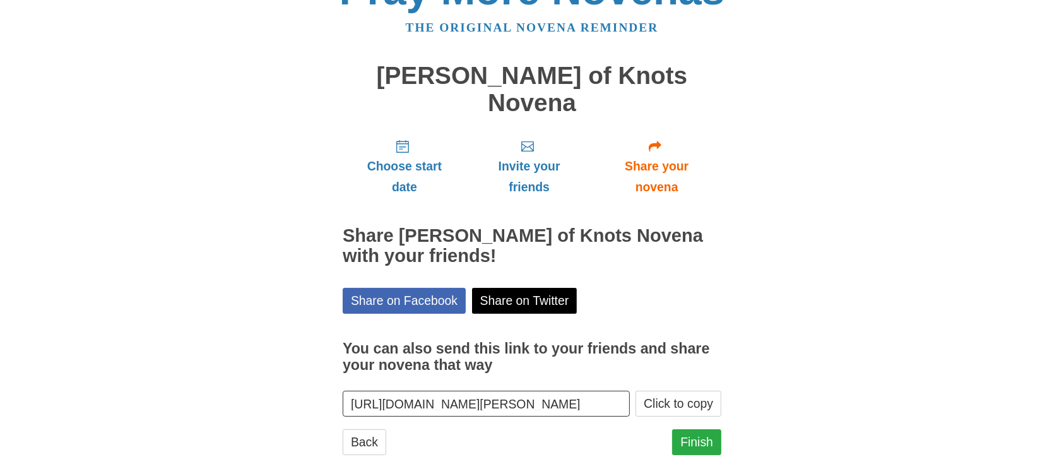  I want to click on a: Back, so click(364, 442).